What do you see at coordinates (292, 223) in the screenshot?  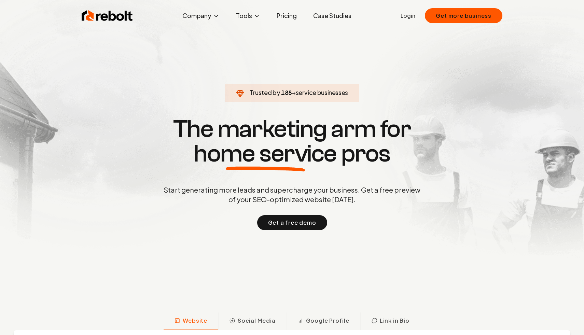 I see `button: Get a free demo` at bounding box center [292, 223].